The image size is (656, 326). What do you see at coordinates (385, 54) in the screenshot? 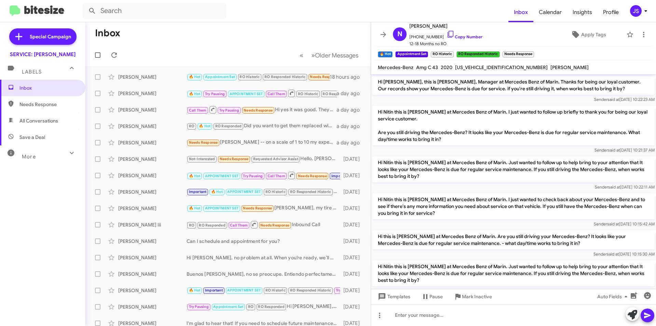
I see `small: 🔥 Hot` at bounding box center [385, 54].